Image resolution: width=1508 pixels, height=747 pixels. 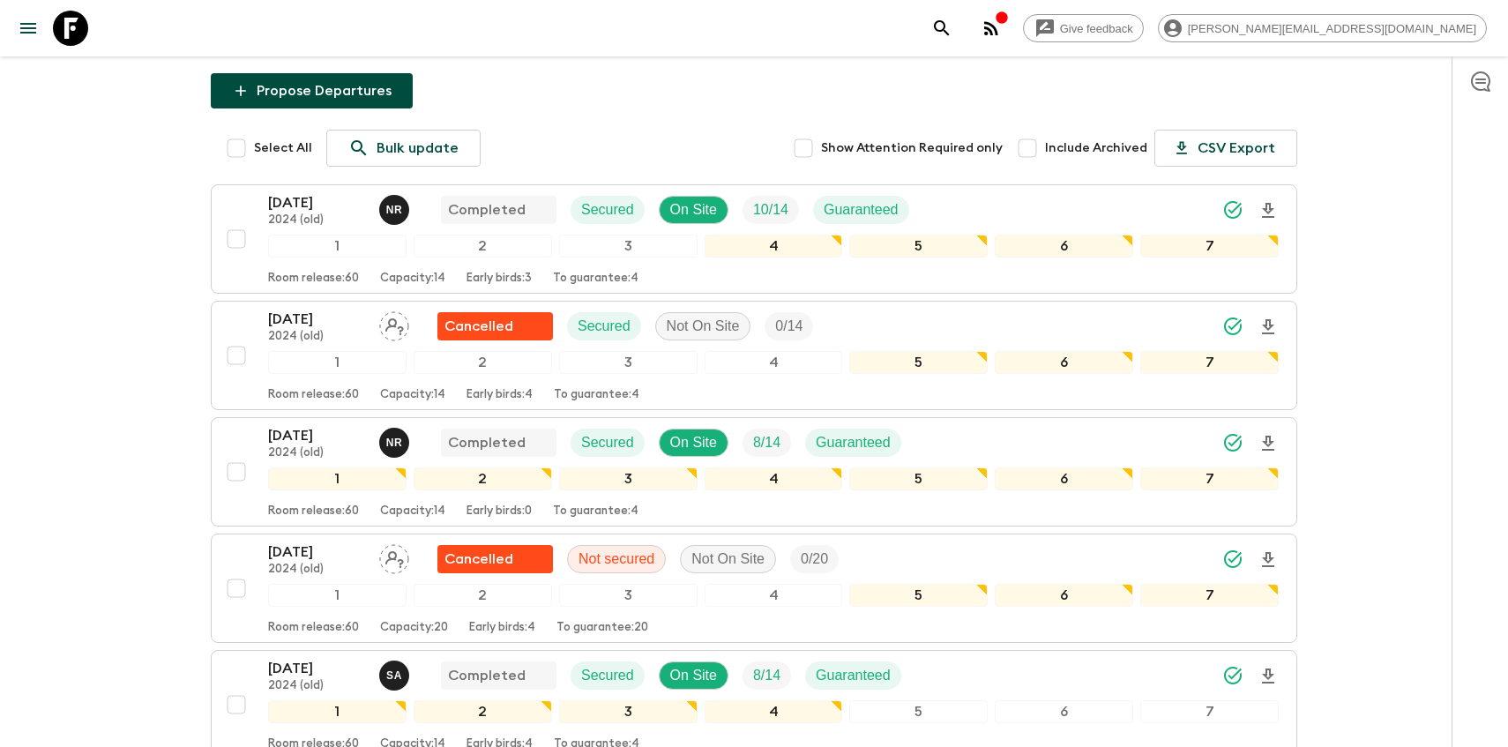 What do you see at coordinates (788, 326) in the screenshot?
I see `p: 0 / 14` at bounding box center [788, 326].